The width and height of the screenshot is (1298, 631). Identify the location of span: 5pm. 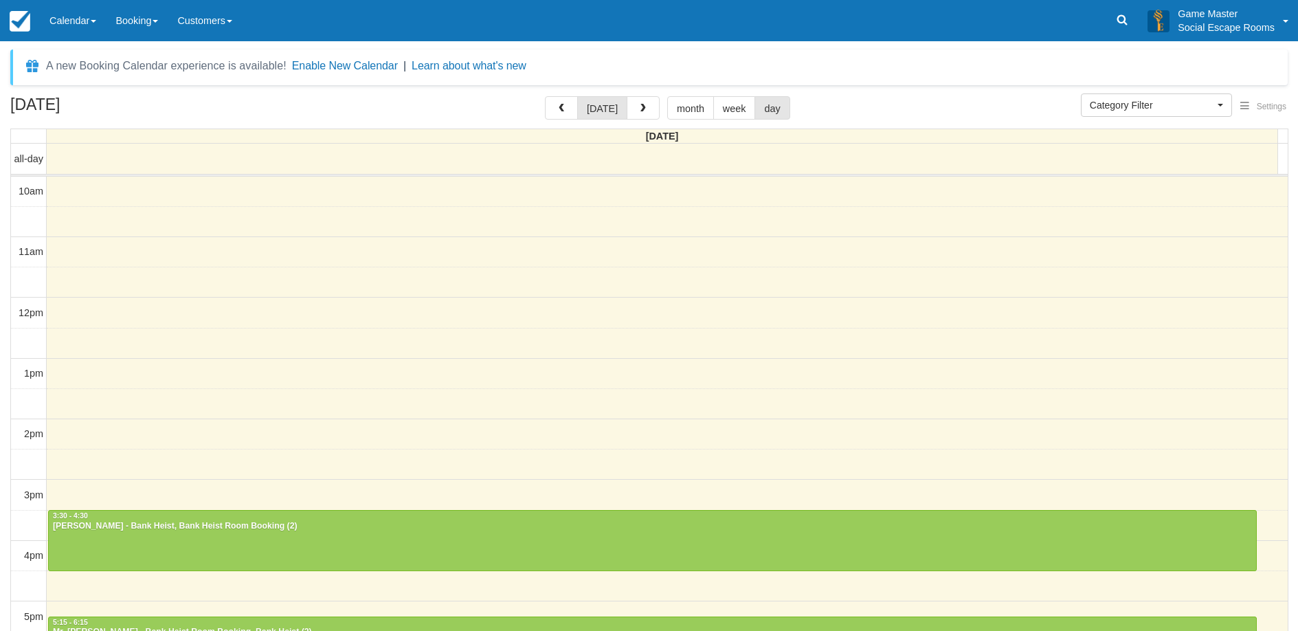
(34, 616).